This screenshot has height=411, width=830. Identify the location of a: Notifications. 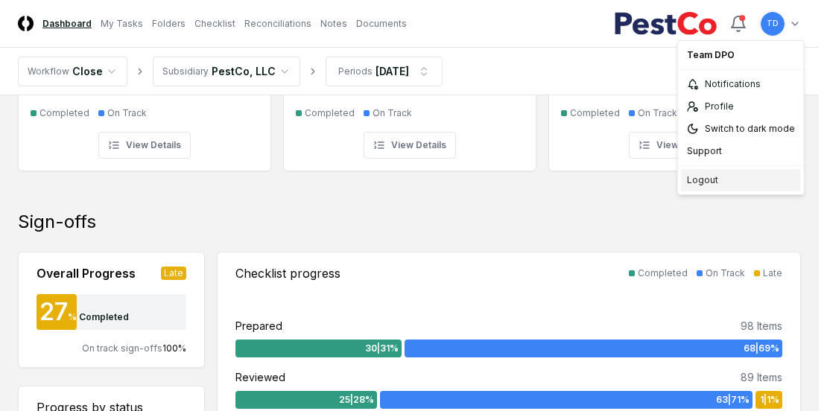
(740, 84).